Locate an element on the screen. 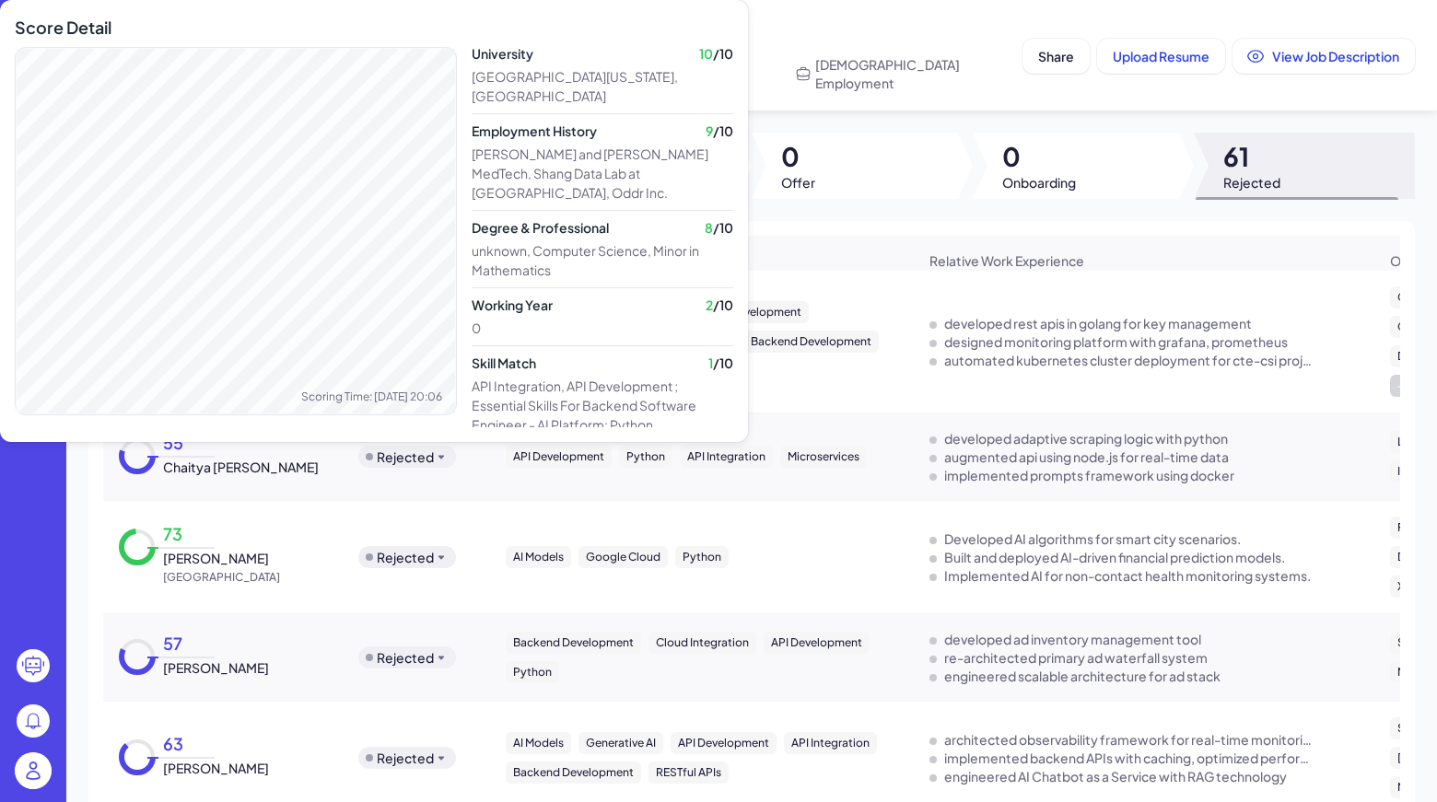  div: engineered scalable architecture for ad stack is located at coordinates (1082, 676).